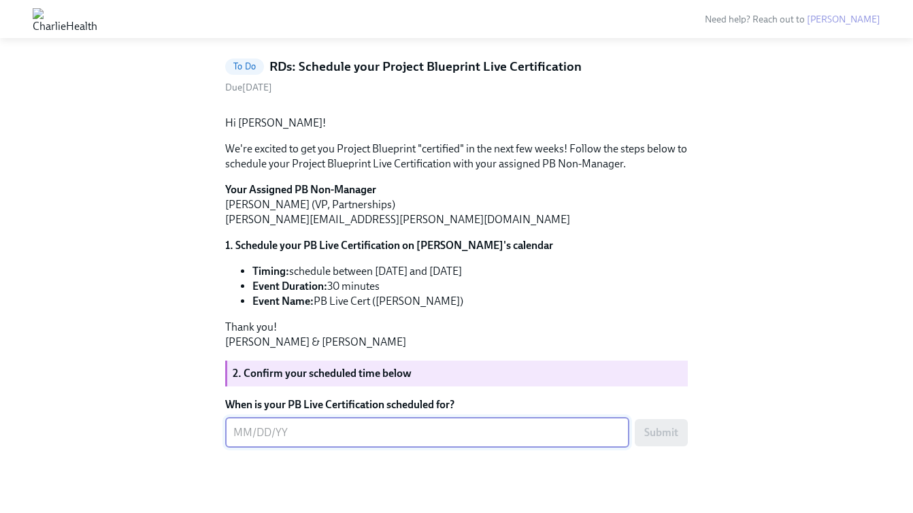 Image resolution: width=913 pixels, height=513 pixels. I want to click on strong: Event Duration:, so click(290, 286).